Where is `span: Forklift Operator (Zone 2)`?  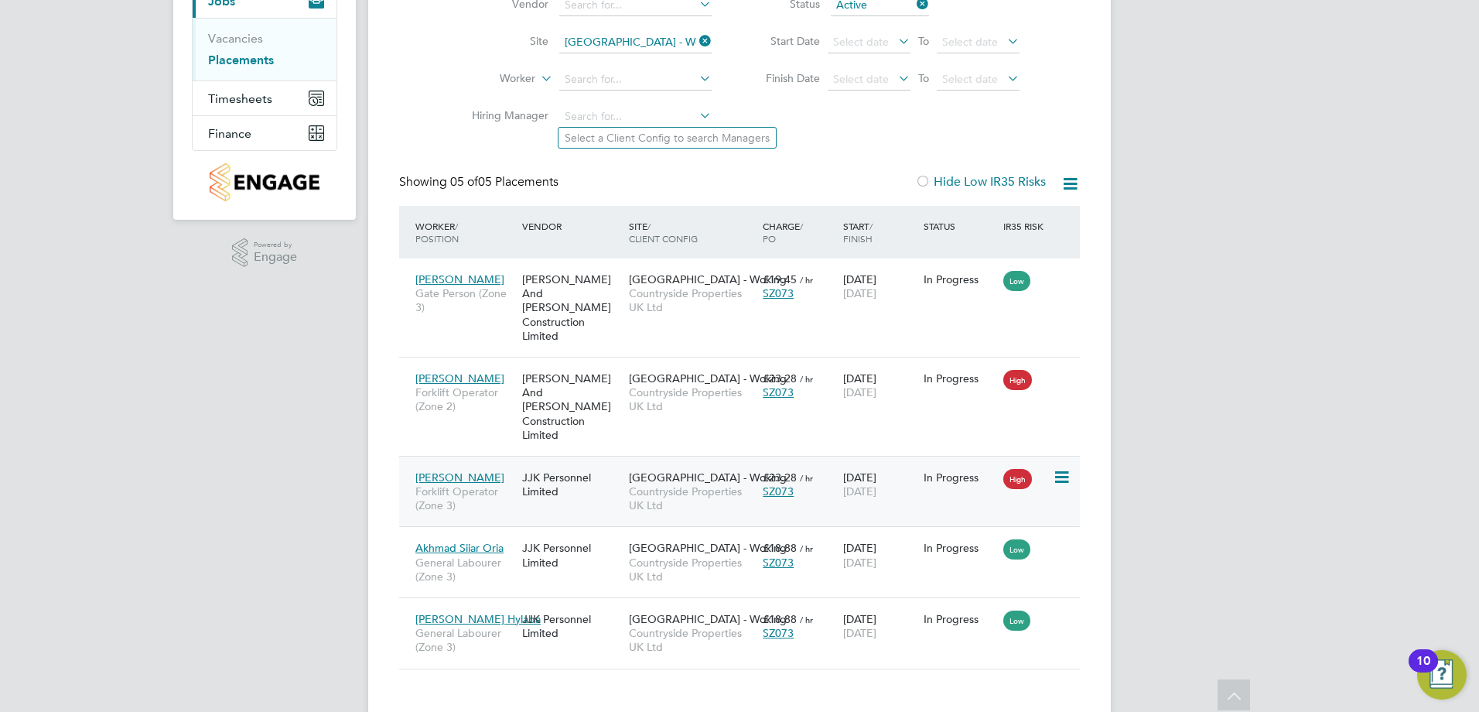
span: Forklift Operator (Zone 2) is located at coordinates (465, 399).